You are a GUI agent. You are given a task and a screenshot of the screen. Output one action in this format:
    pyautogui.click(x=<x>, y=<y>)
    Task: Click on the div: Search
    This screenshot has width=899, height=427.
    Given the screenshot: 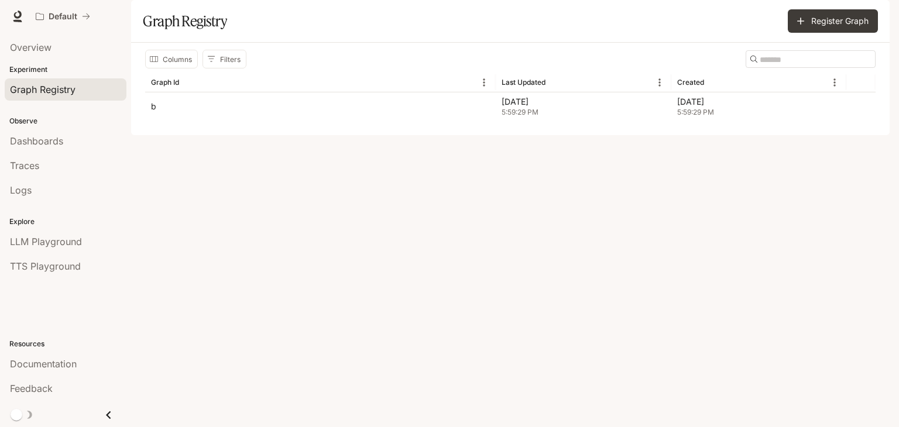 What is the action you would take?
    pyautogui.click(x=811, y=59)
    